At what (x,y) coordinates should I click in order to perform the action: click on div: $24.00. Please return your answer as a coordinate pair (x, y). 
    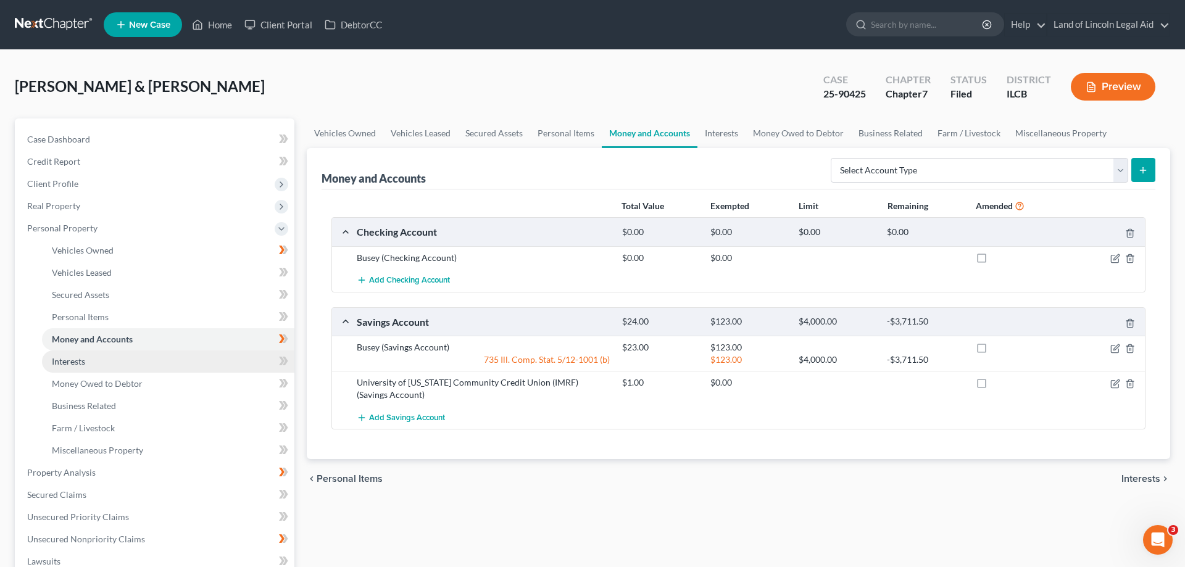
    Looking at the image, I should click on (660, 321).